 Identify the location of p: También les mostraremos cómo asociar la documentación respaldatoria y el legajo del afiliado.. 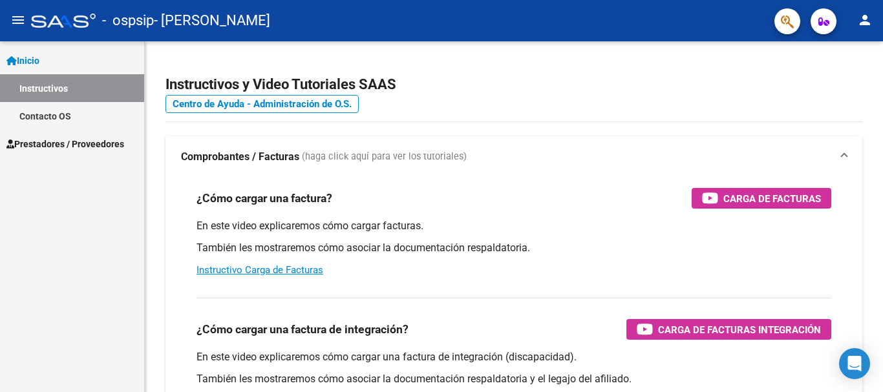
(514, 379).